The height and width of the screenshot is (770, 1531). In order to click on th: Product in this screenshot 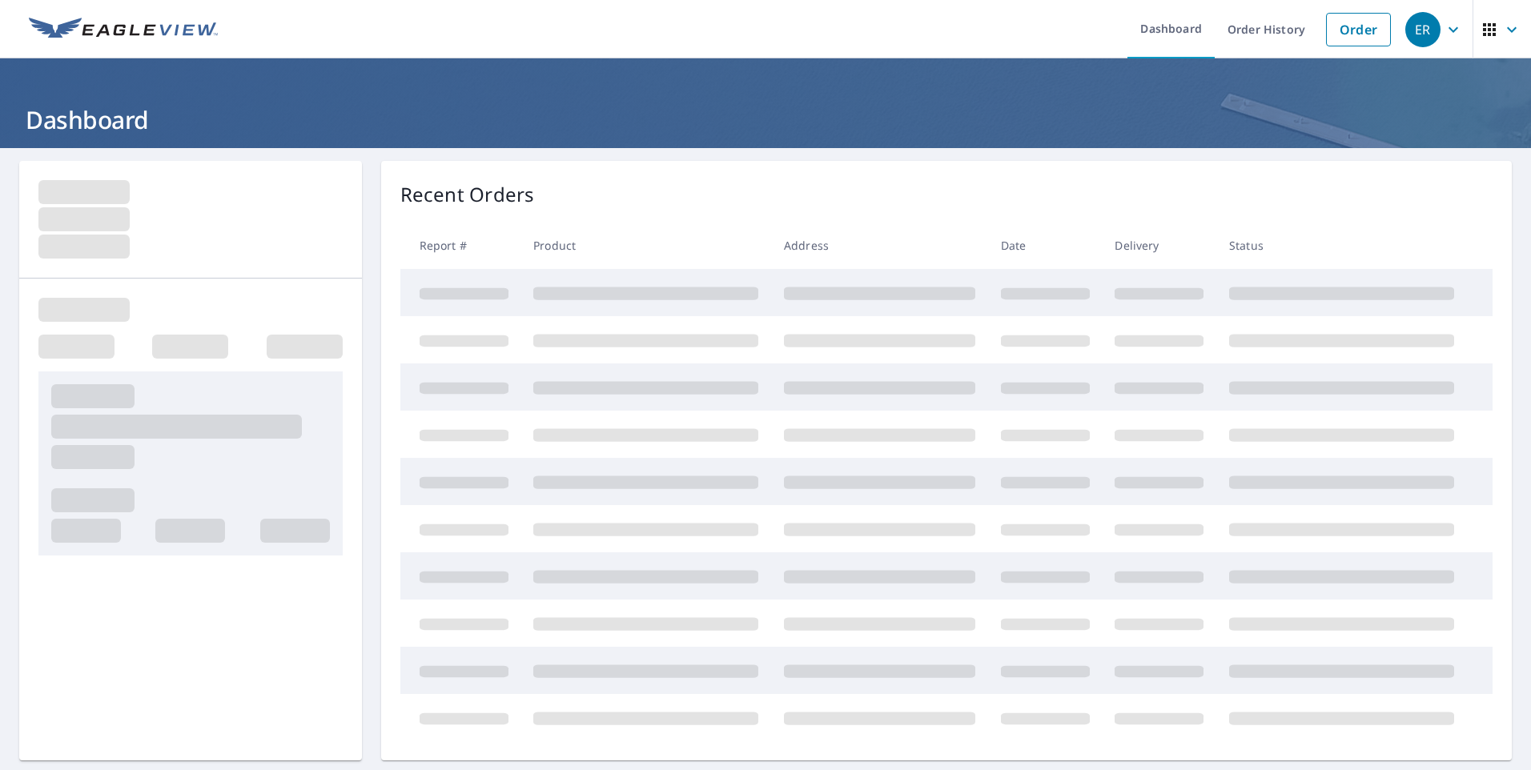, I will do `click(646, 245)`.